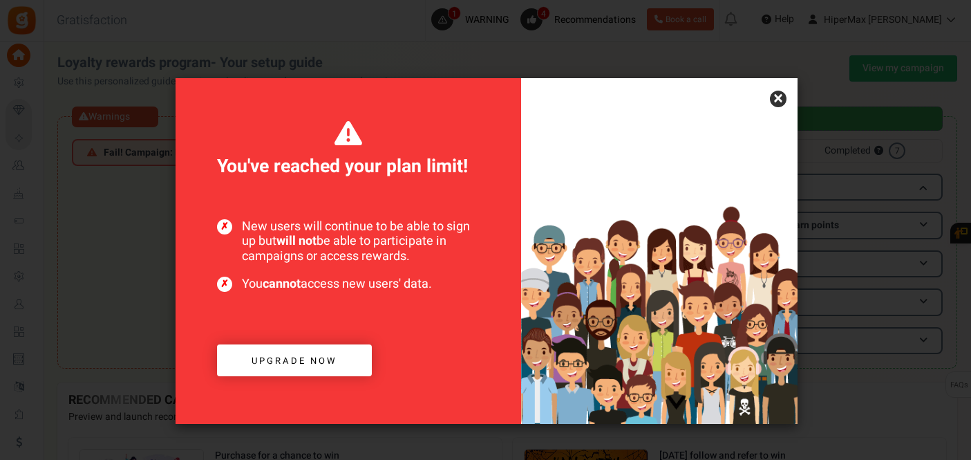  I want to click on b: cannot, so click(281, 283).